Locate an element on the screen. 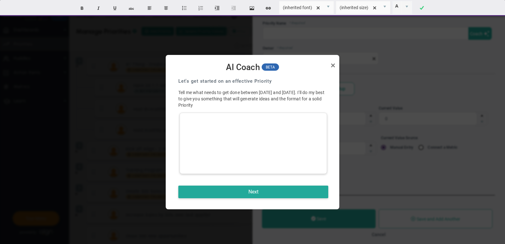  button: Italic is located at coordinates (98, 8).